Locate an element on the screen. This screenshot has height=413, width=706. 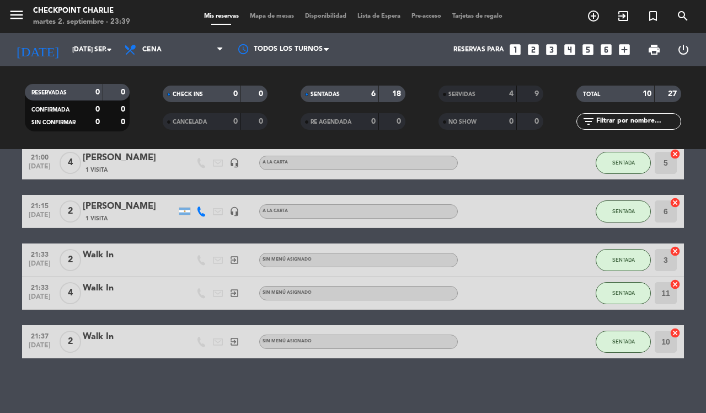
i: search is located at coordinates (683, 16).